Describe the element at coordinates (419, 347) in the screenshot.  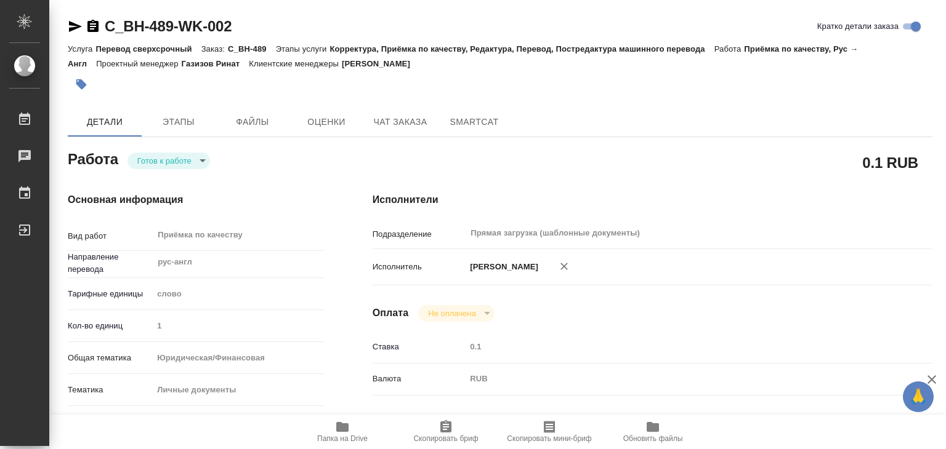
I see `p: Ставка` at that location.